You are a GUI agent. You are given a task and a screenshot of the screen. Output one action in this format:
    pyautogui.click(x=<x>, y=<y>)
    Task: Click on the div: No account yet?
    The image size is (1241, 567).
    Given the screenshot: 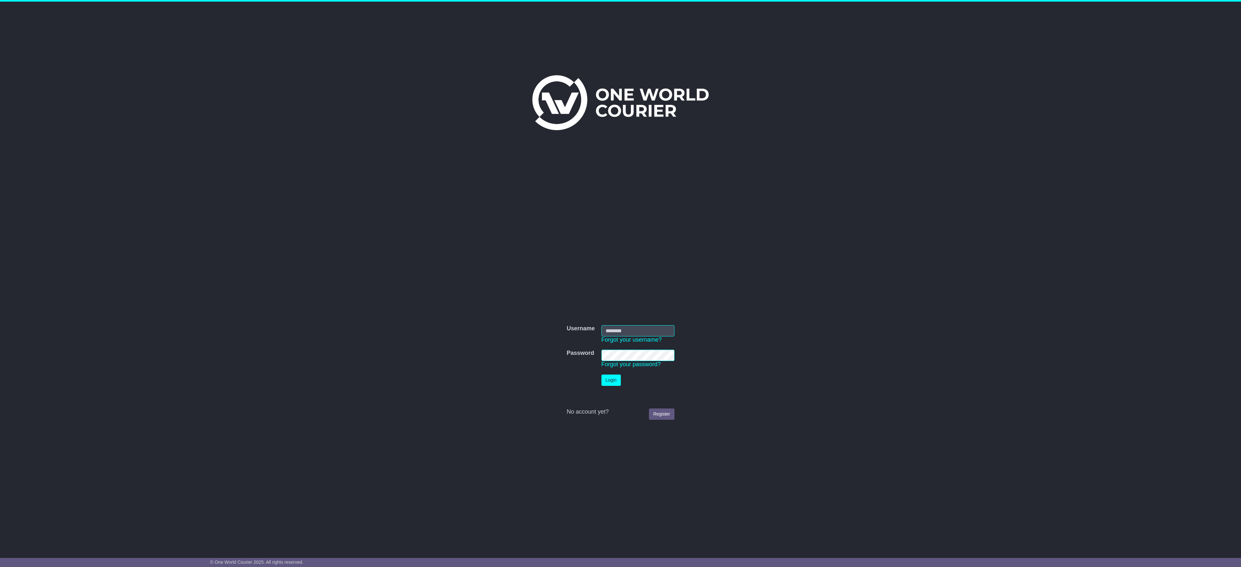 What is the action you would take?
    pyautogui.click(x=620, y=412)
    